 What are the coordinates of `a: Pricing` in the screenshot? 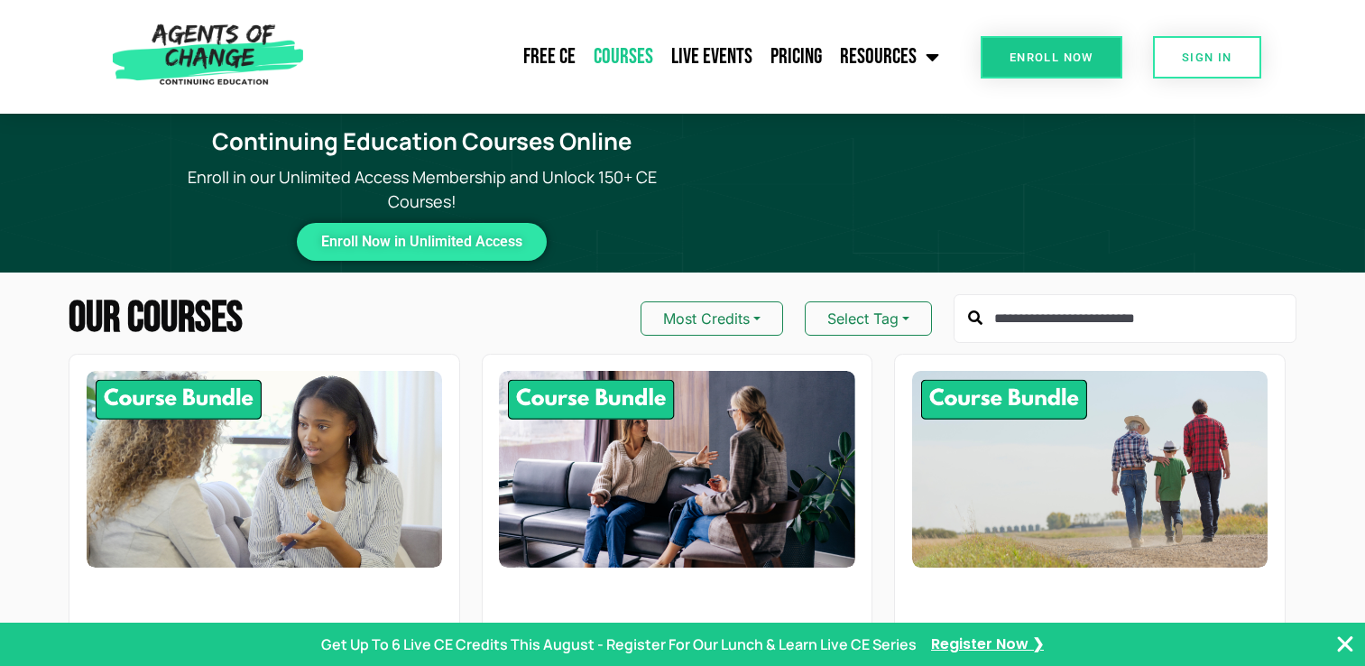 It's located at (796, 57).